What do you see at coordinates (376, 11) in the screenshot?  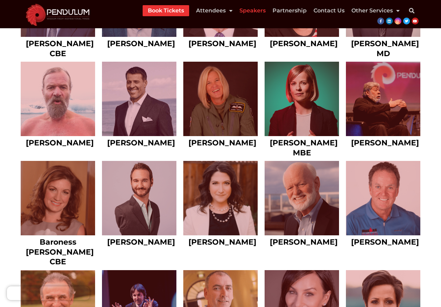 I see `a: Other Services` at bounding box center [376, 11].